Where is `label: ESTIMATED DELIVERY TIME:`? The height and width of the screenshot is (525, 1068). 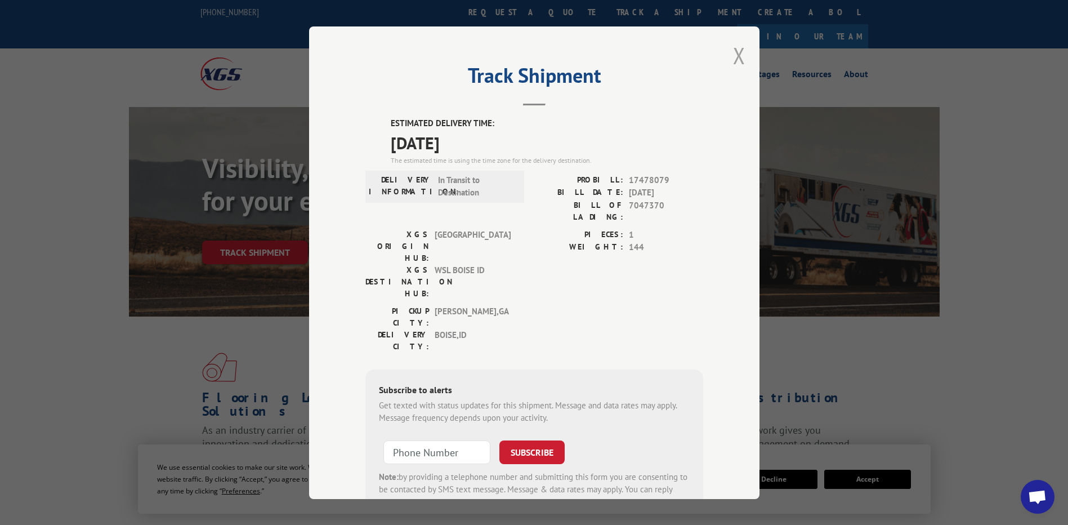
label: ESTIMATED DELIVERY TIME: is located at coordinates (547, 123).